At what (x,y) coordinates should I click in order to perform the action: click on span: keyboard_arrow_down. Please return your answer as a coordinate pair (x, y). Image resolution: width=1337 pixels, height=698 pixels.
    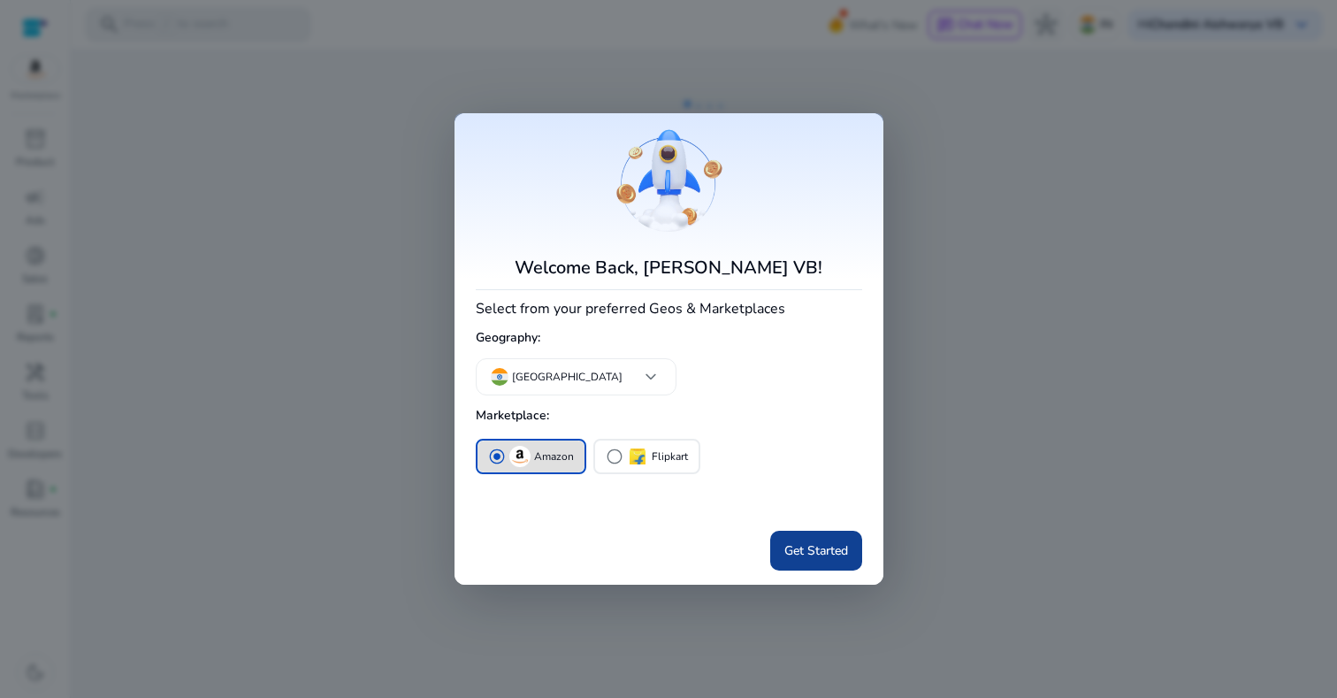
    Looking at the image, I should click on (651, 377).